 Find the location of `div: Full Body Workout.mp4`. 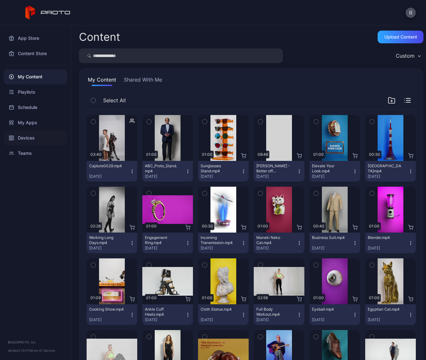

div: Full Body Workout.mp4 is located at coordinates (274, 312).